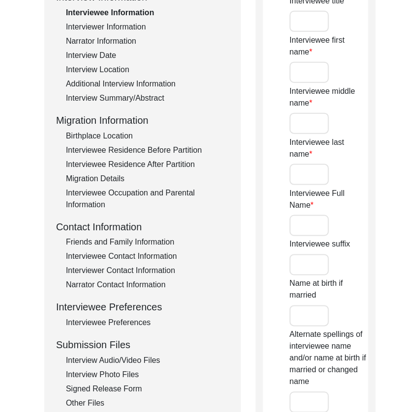 This screenshot has width=420, height=412. What do you see at coordinates (147, 199) in the screenshot?
I see `div: Interviewee Occupation and Parental Information` at bounding box center [147, 199].